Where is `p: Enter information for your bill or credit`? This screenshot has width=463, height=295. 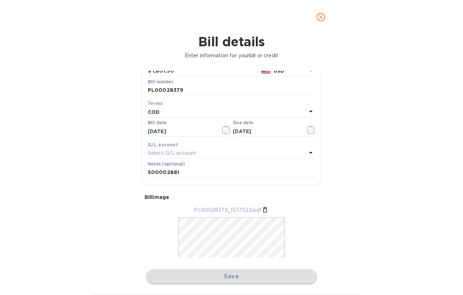 p: Enter information for your bill or credit is located at coordinates (231, 55).